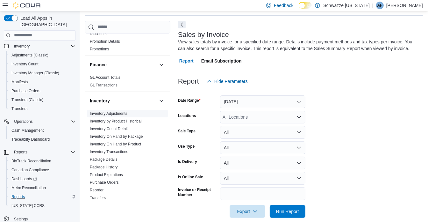 This screenshot has height=222, width=428. What do you see at coordinates (97, 190) in the screenshot?
I see `a: Reorder` at bounding box center [97, 190].